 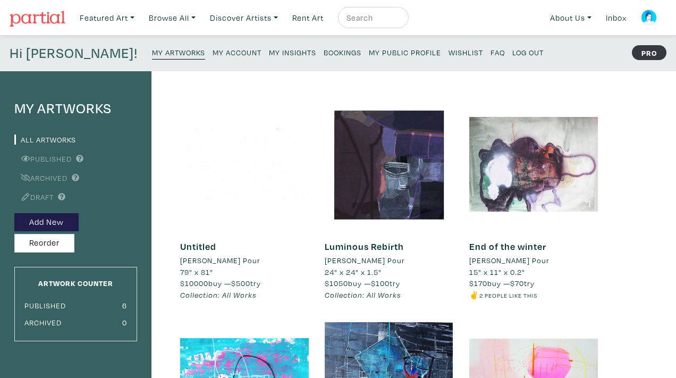 I want to click on span: $1050, so click(x=337, y=283).